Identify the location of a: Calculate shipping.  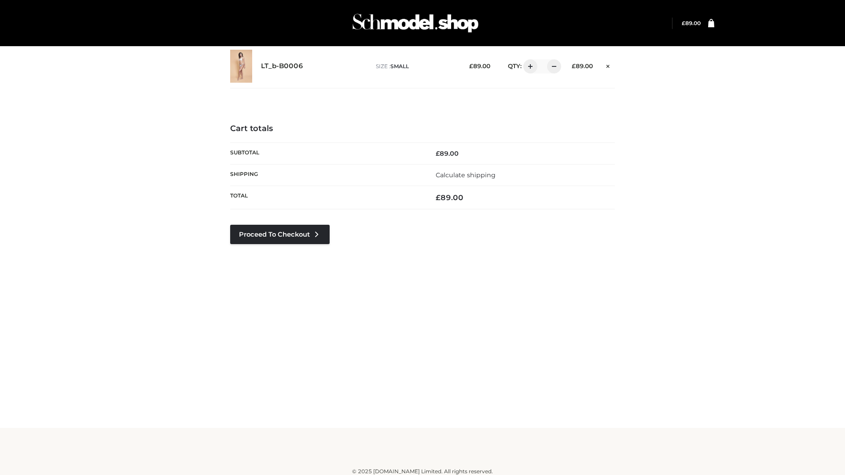
(465, 175).